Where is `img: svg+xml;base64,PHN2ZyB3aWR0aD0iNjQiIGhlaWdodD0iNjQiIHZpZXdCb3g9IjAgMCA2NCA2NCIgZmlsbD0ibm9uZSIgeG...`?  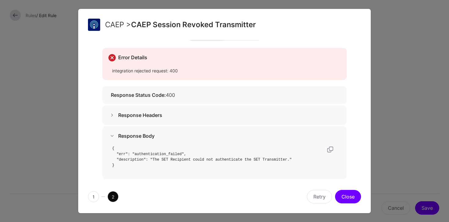 img: svg+xml;base64,PHN2ZyB3aWR0aD0iNjQiIGhlaWdodD0iNjQiIHZpZXdCb3g9IjAgMCA2NCA2NCIgZmlsbD0ibm9uZSIgeG... is located at coordinates (94, 25).